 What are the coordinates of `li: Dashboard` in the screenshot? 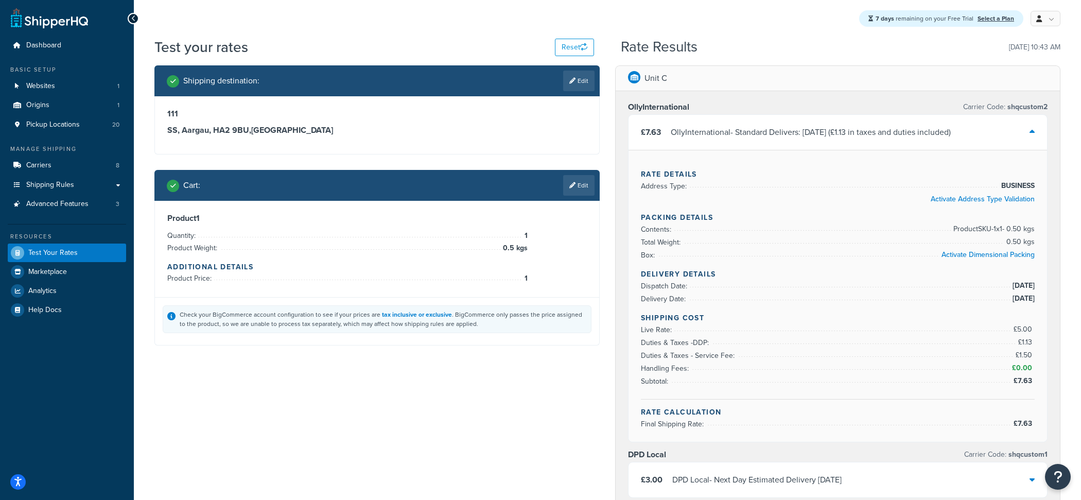 It's located at (67, 45).